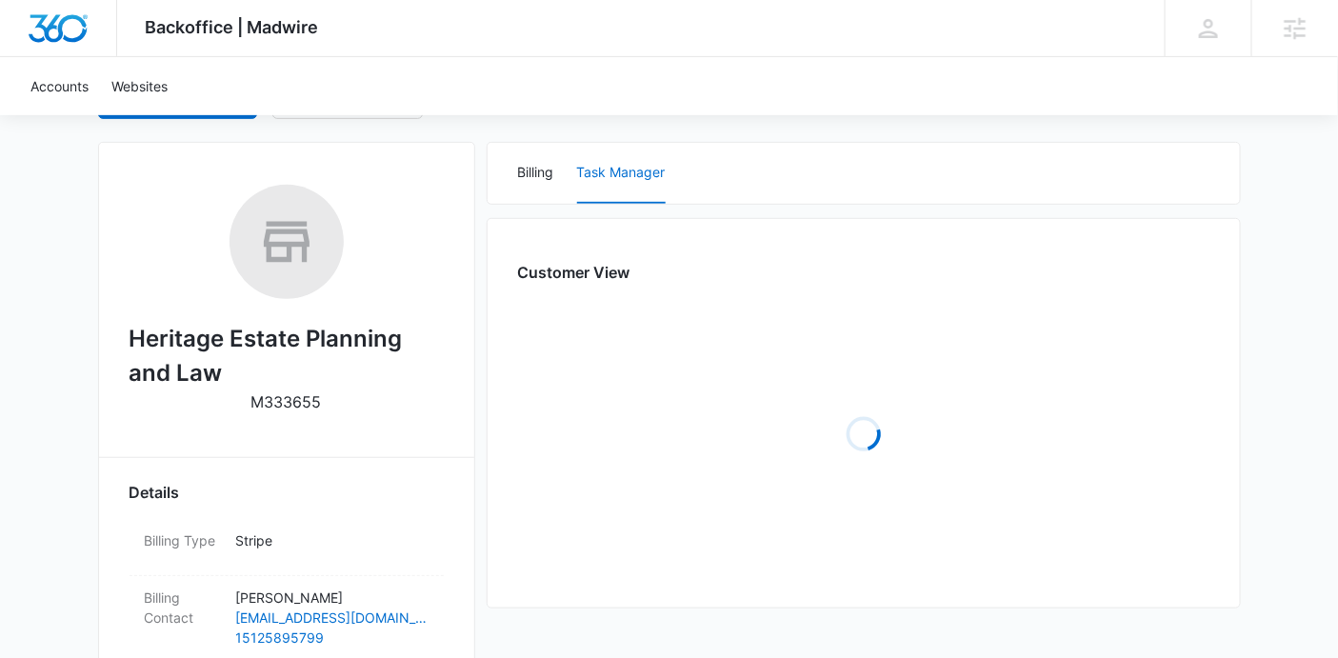 Image resolution: width=1338 pixels, height=658 pixels. I want to click on button: Task Manager, so click(621, 173).